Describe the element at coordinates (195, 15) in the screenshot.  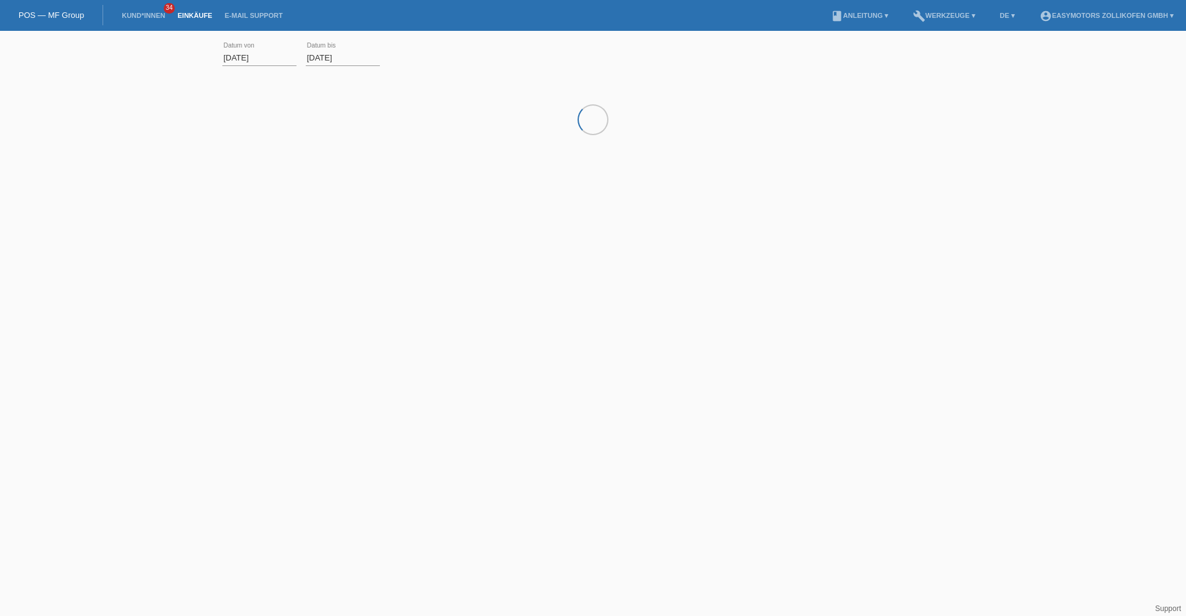
I see `a: Einkäufe` at that location.